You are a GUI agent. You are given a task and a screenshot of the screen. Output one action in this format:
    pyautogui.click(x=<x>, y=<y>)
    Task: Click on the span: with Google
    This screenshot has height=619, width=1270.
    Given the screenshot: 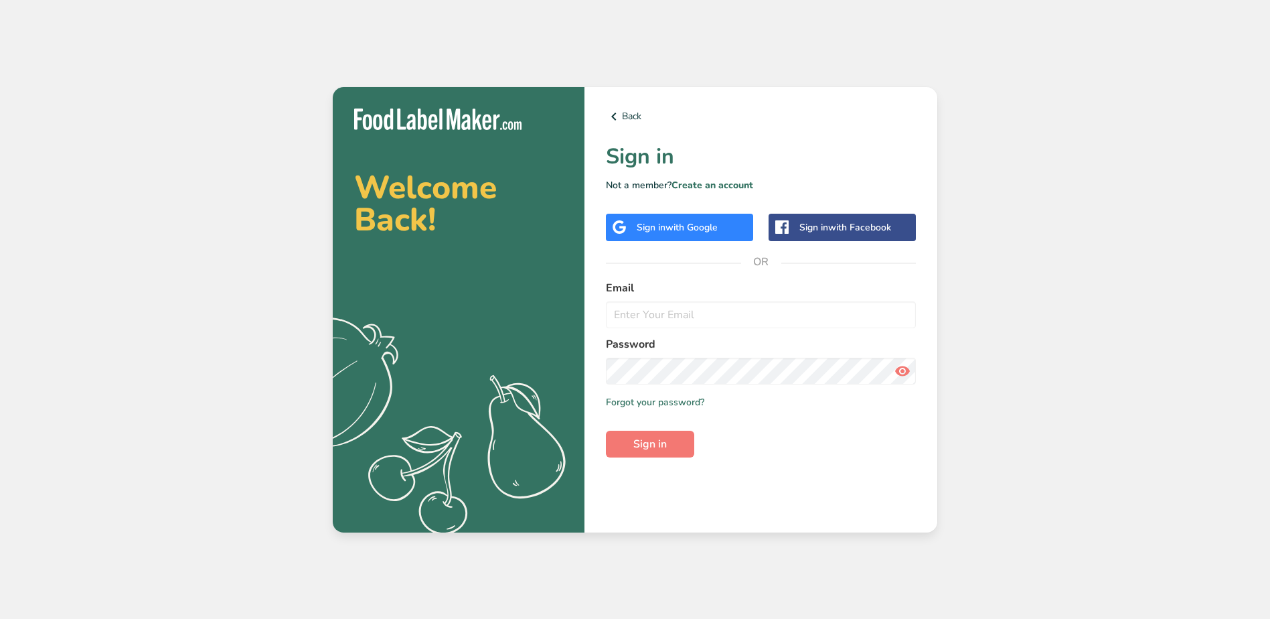 What is the action you would take?
    pyautogui.click(x=692, y=227)
    